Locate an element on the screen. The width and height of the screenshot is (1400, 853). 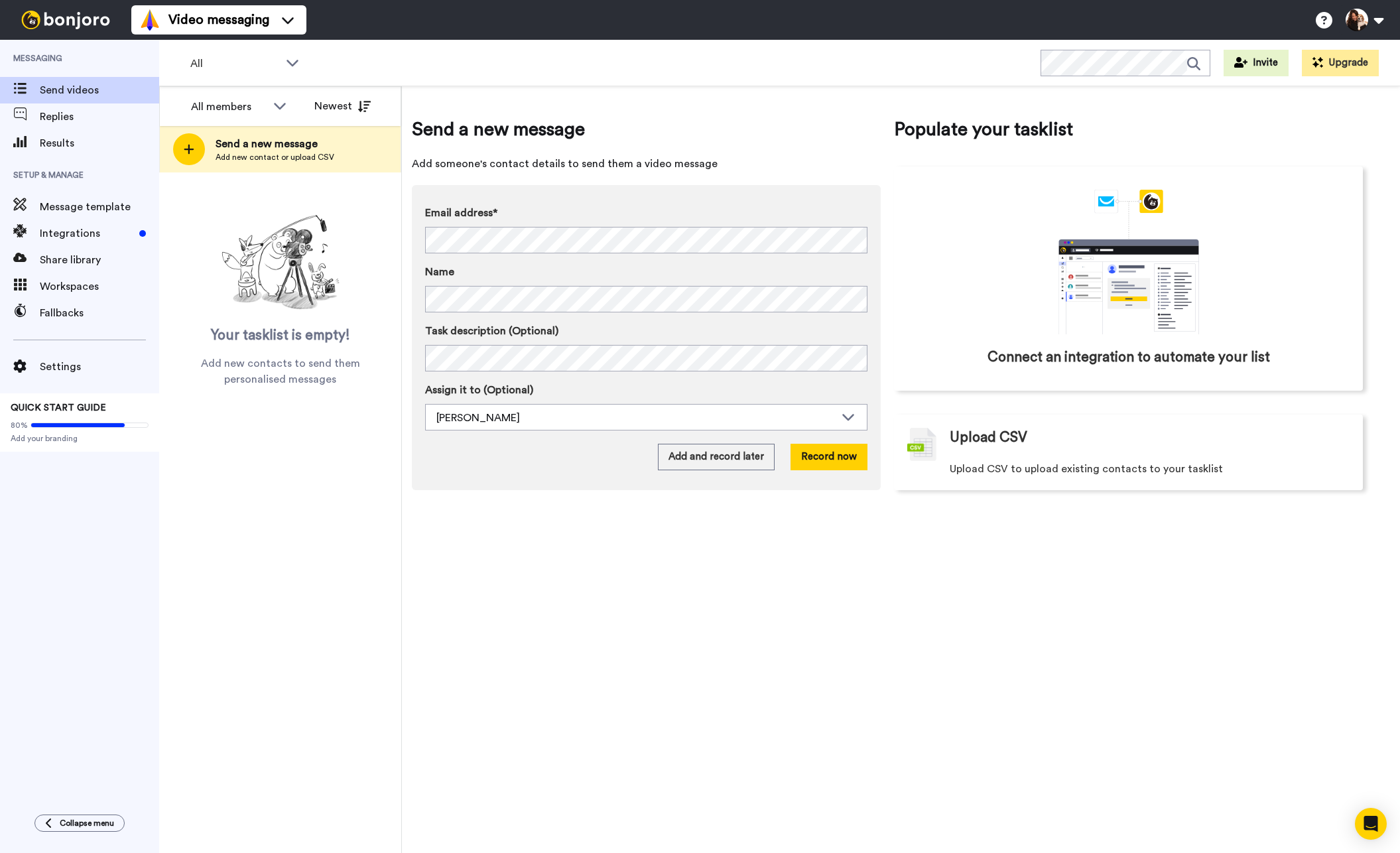
span: Populate your tasklist is located at coordinates (1128, 130).